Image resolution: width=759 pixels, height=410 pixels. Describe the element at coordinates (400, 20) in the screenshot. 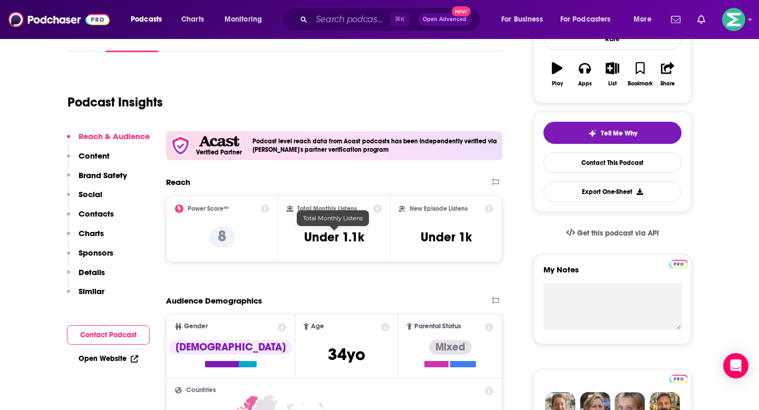

I see `span: ⌘ K` at that location.